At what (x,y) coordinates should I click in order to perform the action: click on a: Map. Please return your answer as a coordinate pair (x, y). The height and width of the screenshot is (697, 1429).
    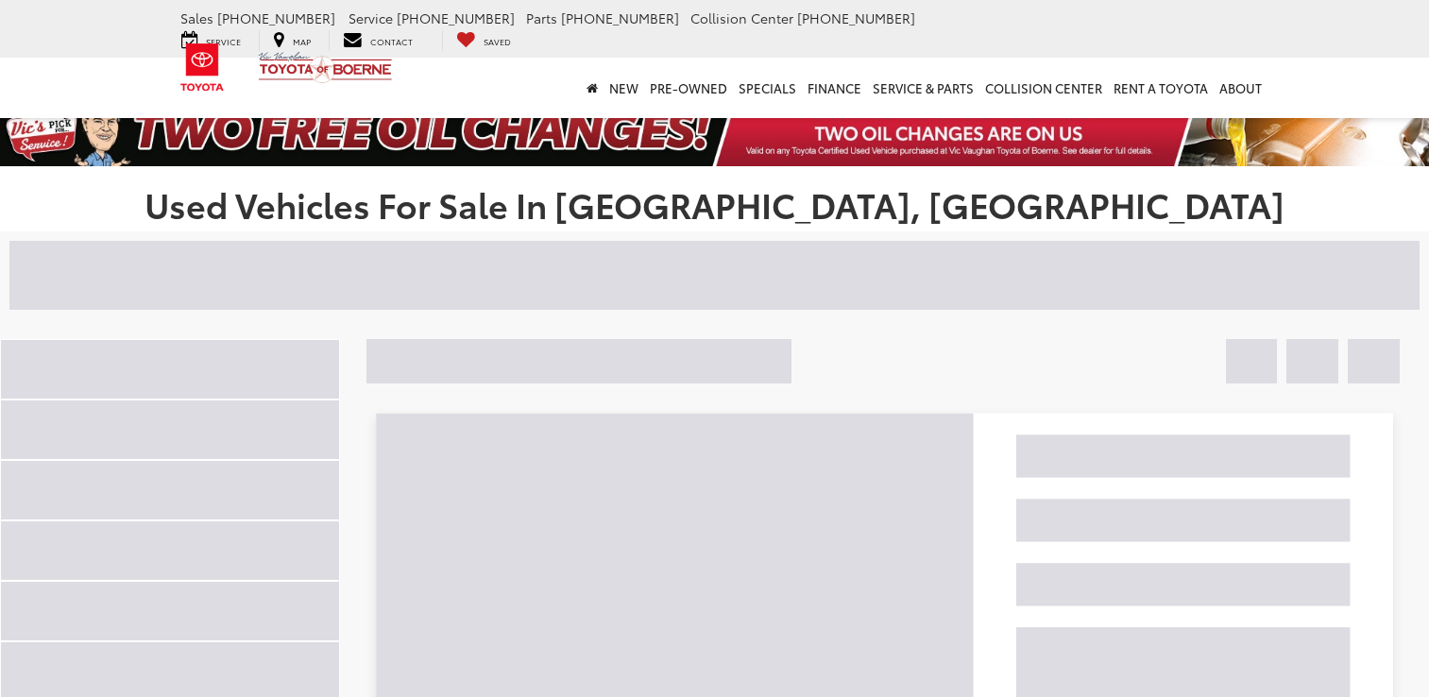
    Looking at the image, I should click on (292, 41).